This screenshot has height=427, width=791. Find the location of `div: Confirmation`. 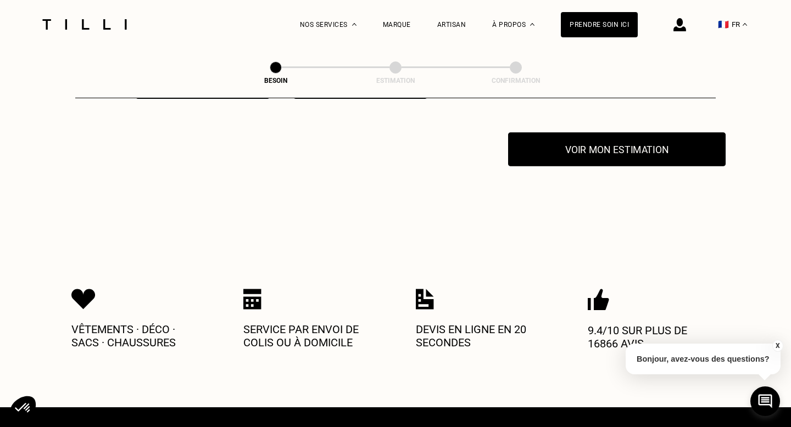

div: Confirmation is located at coordinates (516, 81).